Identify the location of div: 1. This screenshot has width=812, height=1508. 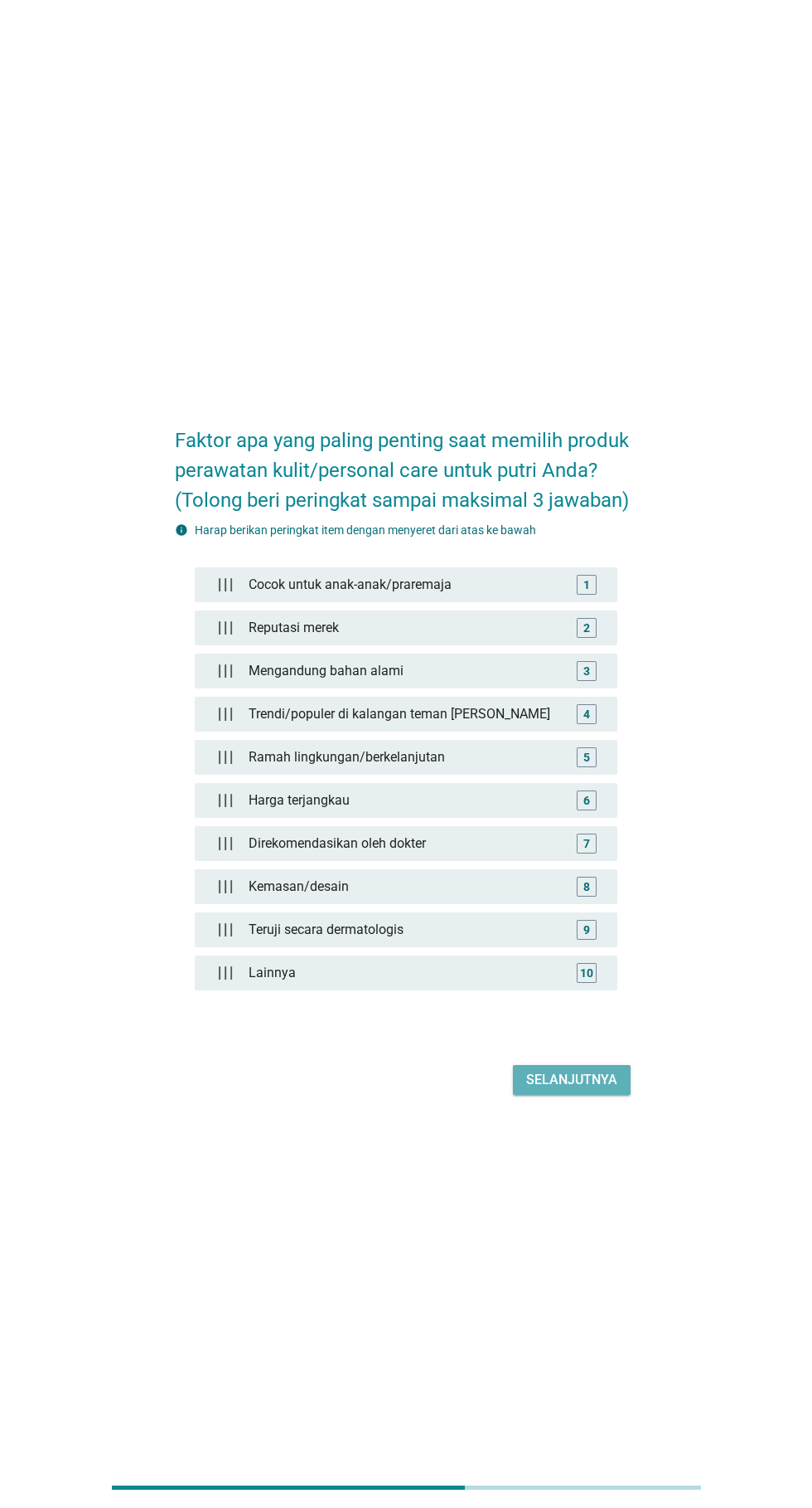
(587, 584).